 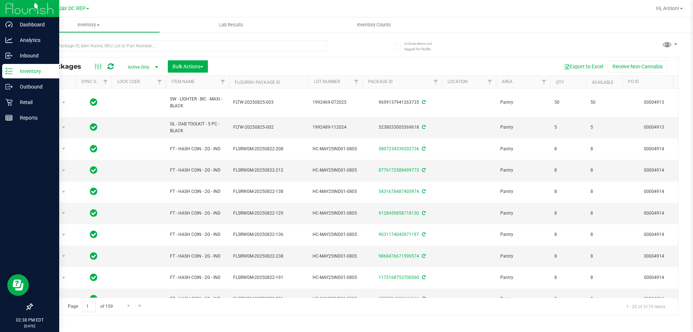 What do you see at coordinates (9, 56) in the screenshot?
I see `inline-svg: Inbound` at bounding box center [9, 56].